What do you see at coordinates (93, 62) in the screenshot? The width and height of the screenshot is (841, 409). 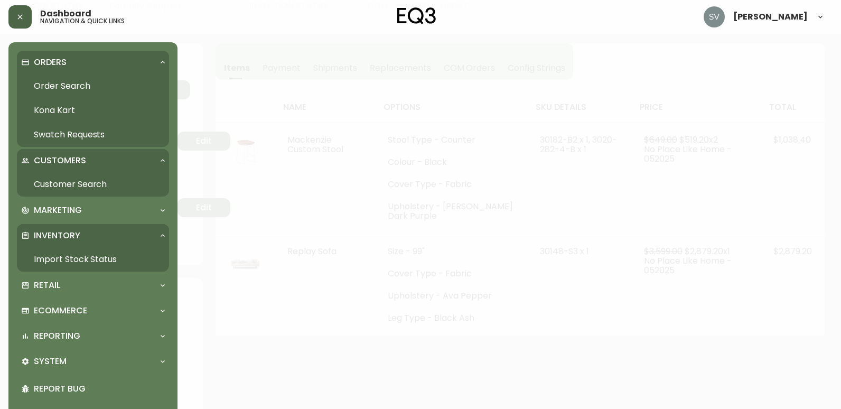 I see `div: Orders` at bounding box center [93, 62].